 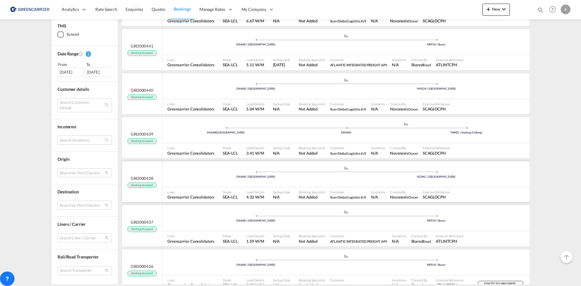 What do you see at coordinates (450, 241) in the screenshot?
I see `span: ATLINTCPH` at bounding box center [450, 241].